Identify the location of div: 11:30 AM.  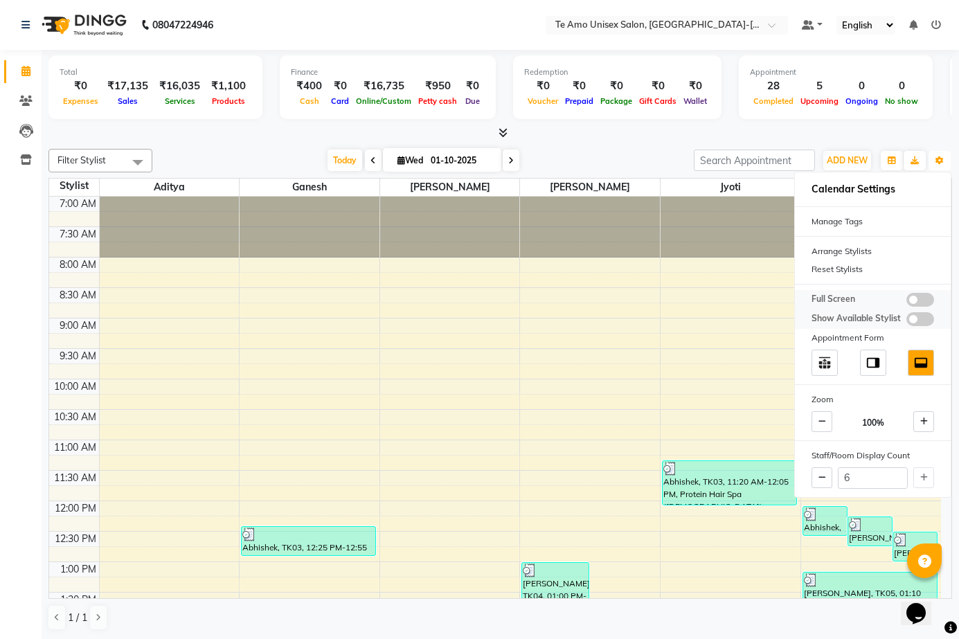
(75, 478).